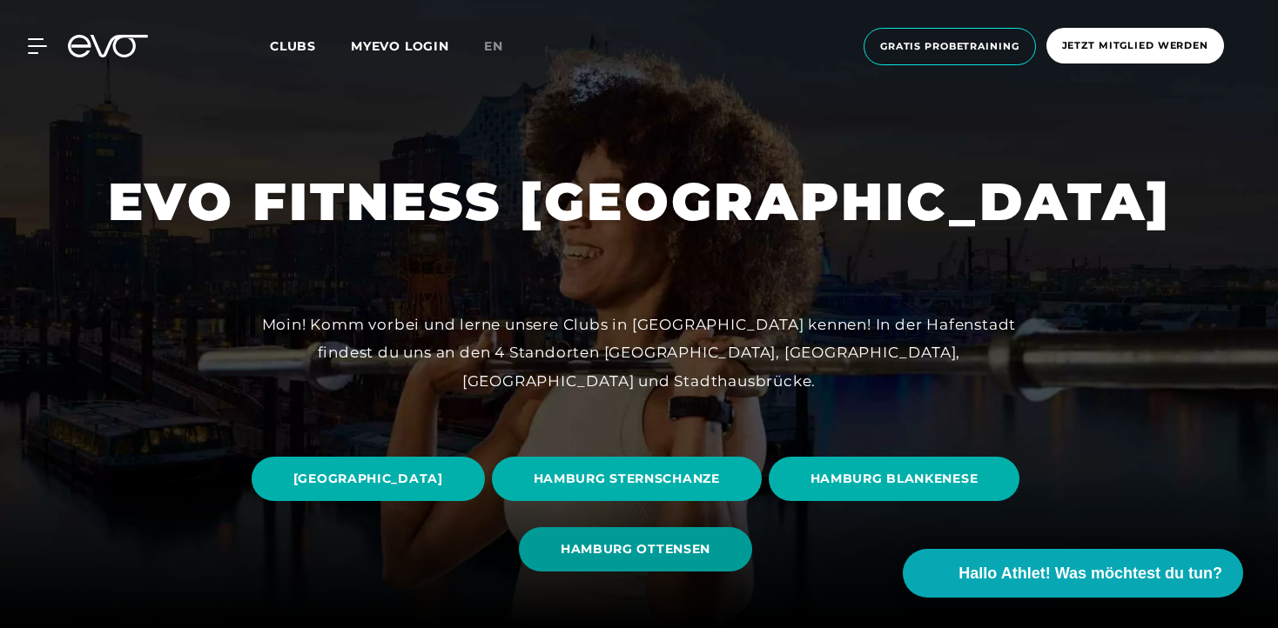 The image size is (1278, 628). Describe the element at coordinates (310, 45) in the screenshot. I see `a: Clubs` at that location.